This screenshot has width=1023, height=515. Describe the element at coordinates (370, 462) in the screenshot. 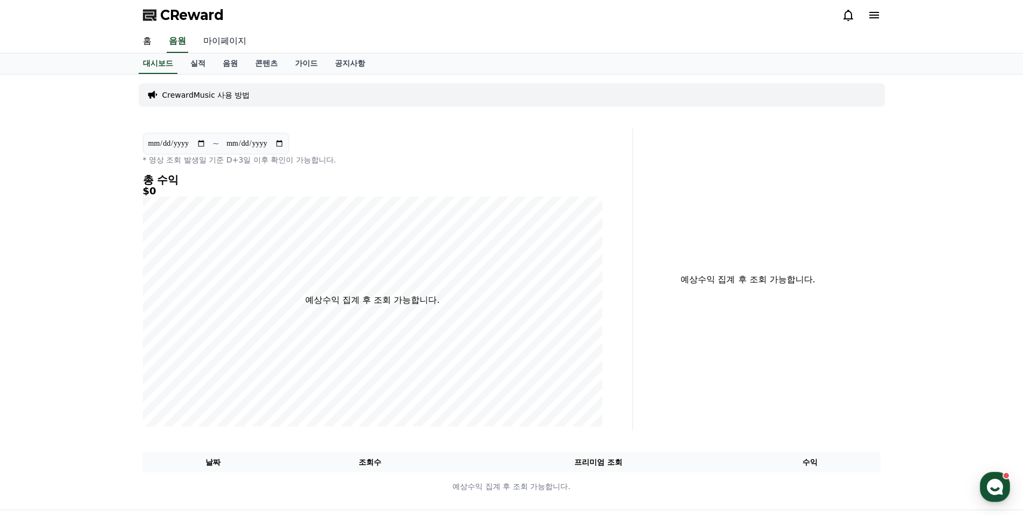

I see `th: 조회수` at that location.